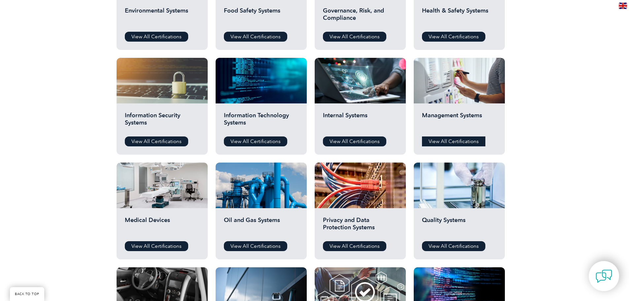 This screenshot has width=629, height=301. I want to click on h2: Information Technology Systems, so click(261, 122).